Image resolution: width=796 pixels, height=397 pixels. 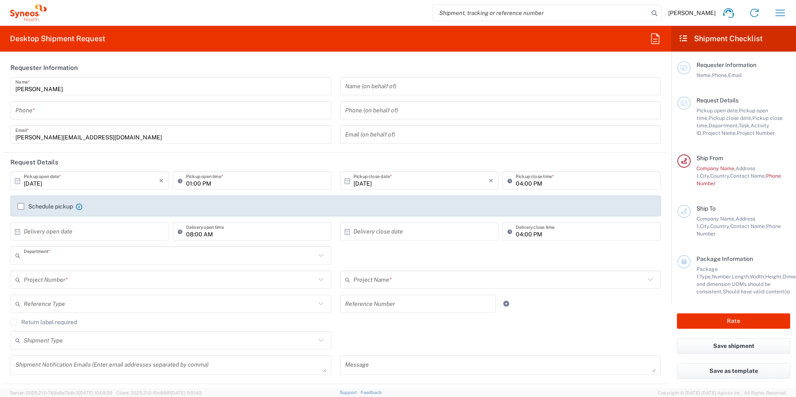 What do you see at coordinates (722, 276) in the screenshot?
I see `span: Number,` at bounding box center [722, 276].